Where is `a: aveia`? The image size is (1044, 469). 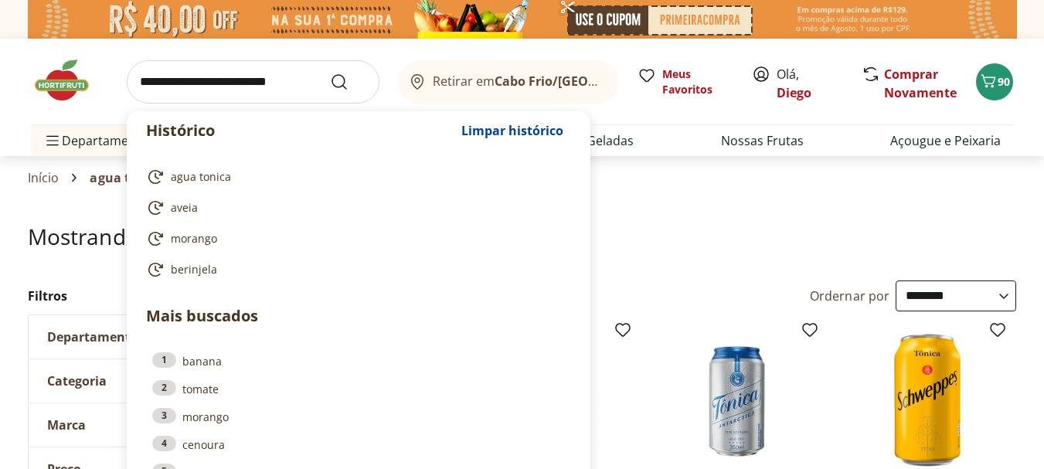 a: aveia is located at coordinates (356, 208).